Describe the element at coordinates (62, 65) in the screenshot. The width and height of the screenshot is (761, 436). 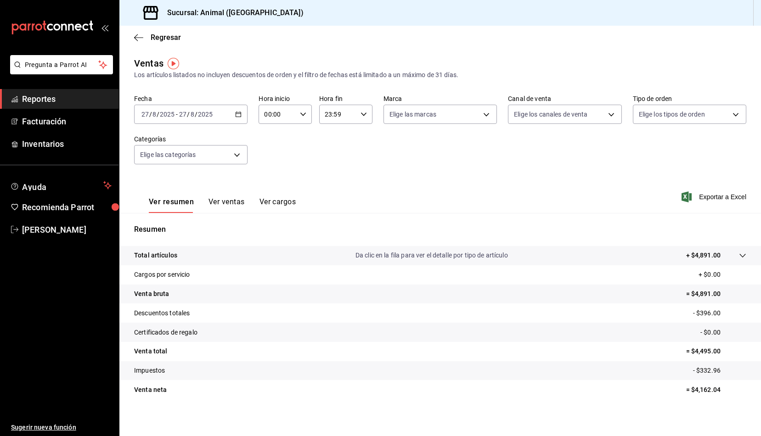
I see `button: Pregunta a Parrot AI` at that location.